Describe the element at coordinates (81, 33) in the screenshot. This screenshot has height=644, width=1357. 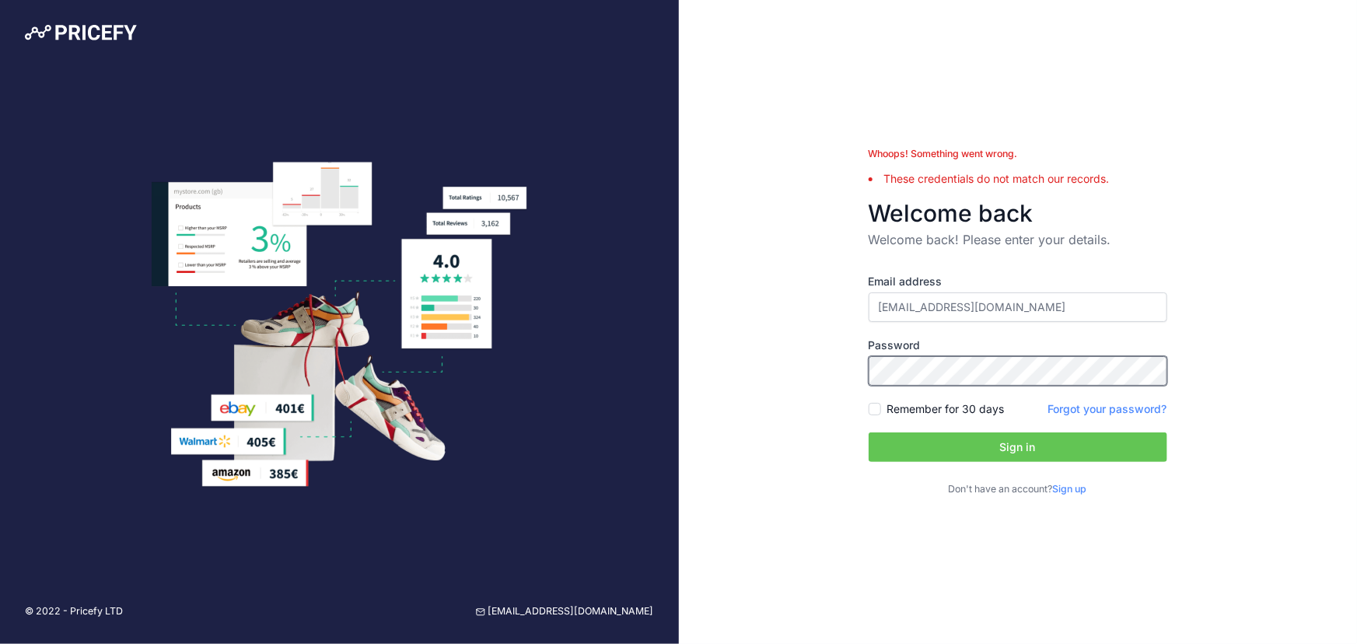
I see `img: Pricefy` at that location.